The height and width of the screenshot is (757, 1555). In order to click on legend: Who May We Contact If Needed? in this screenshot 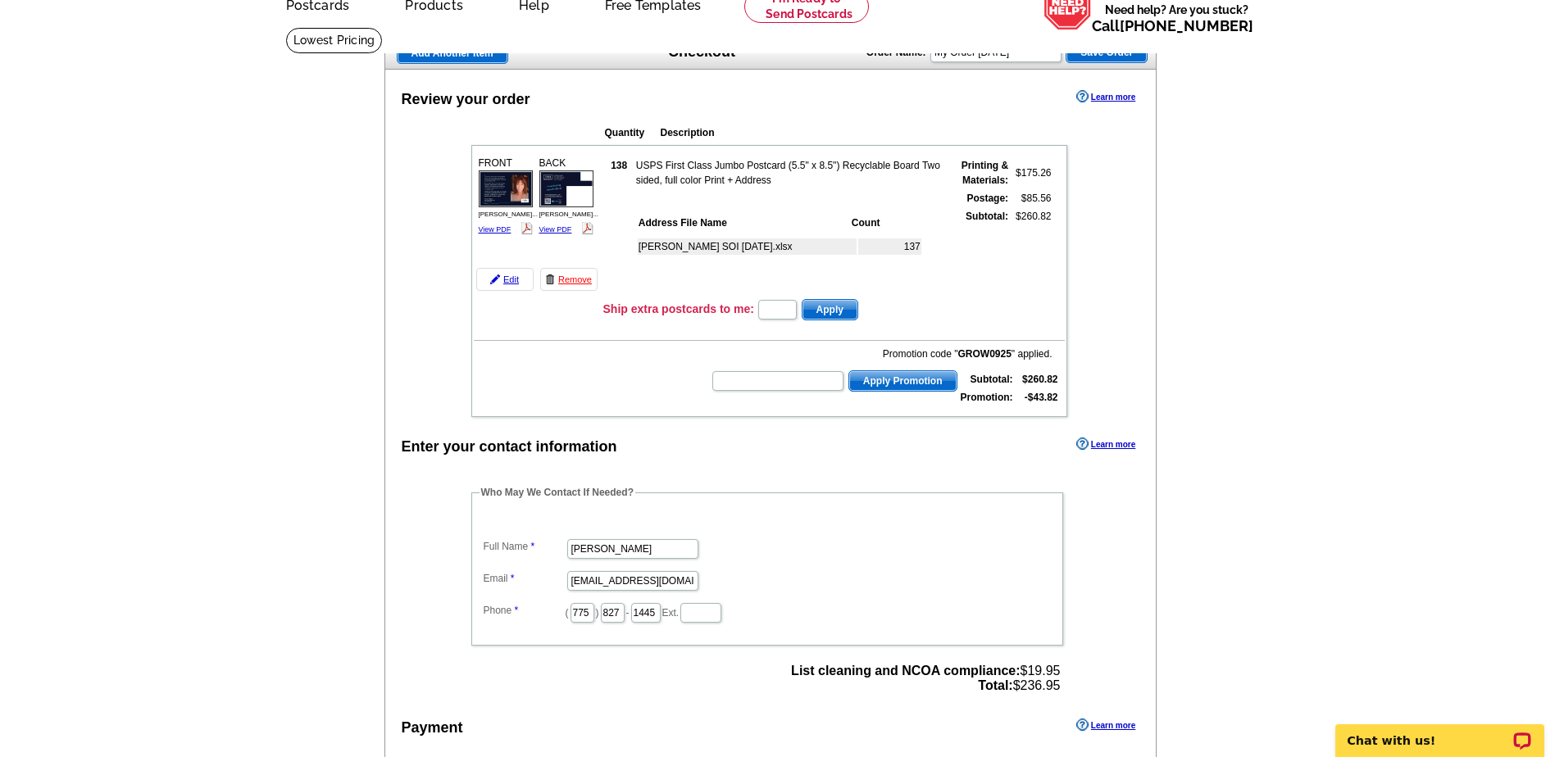, I will do `click(557, 493)`.